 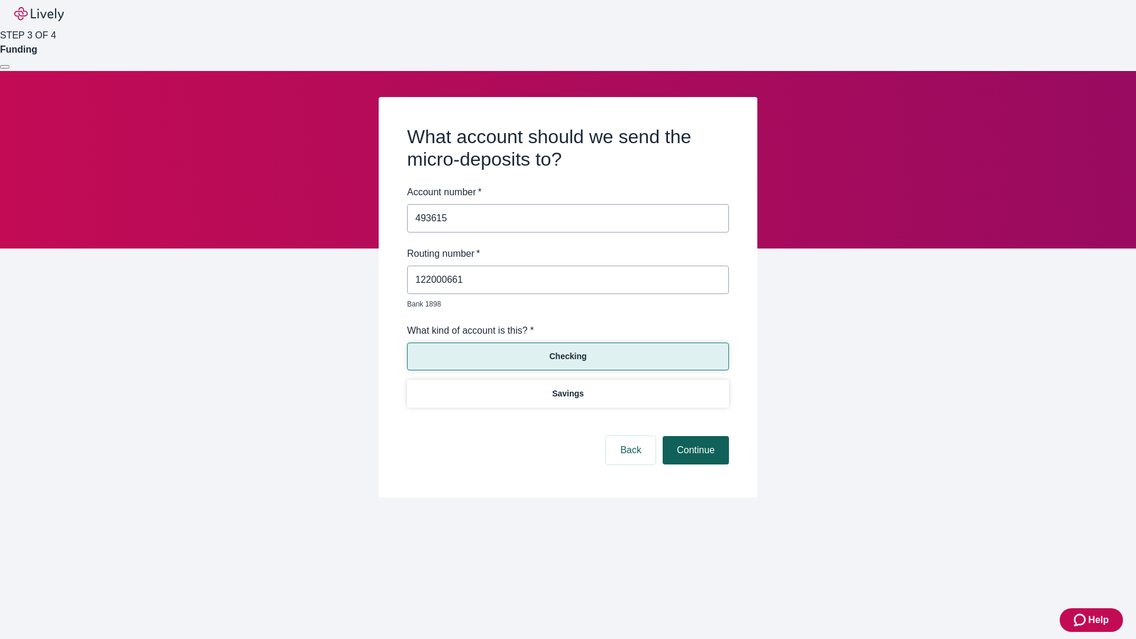 I want to click on button: Checking, so click(x=568, y=356).